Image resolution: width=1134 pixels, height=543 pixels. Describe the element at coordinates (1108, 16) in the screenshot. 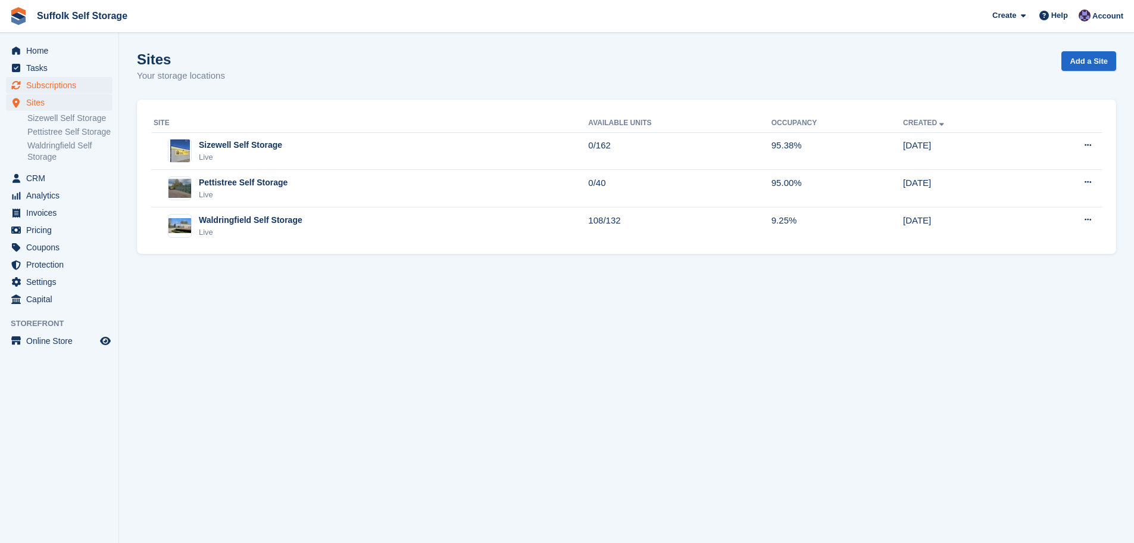

I see `span: Account` at that location.